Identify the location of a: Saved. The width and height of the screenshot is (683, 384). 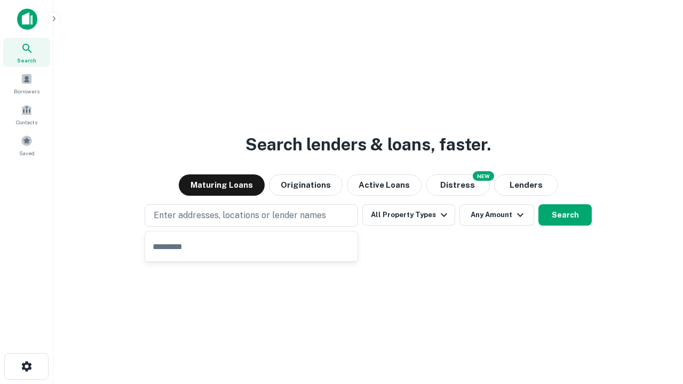
(27, 145).